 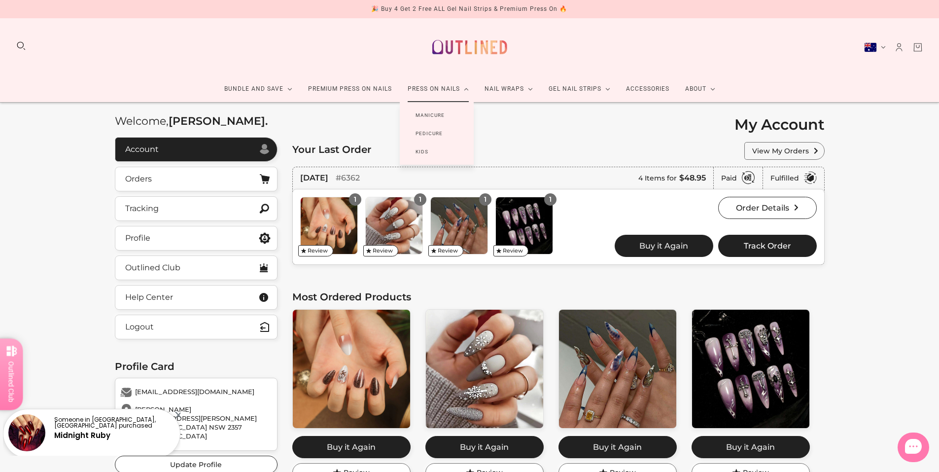 What do you see at coordinates (648, 89) in the screenshot?
I see `a: Accessories` at bounding box center [648, 89].